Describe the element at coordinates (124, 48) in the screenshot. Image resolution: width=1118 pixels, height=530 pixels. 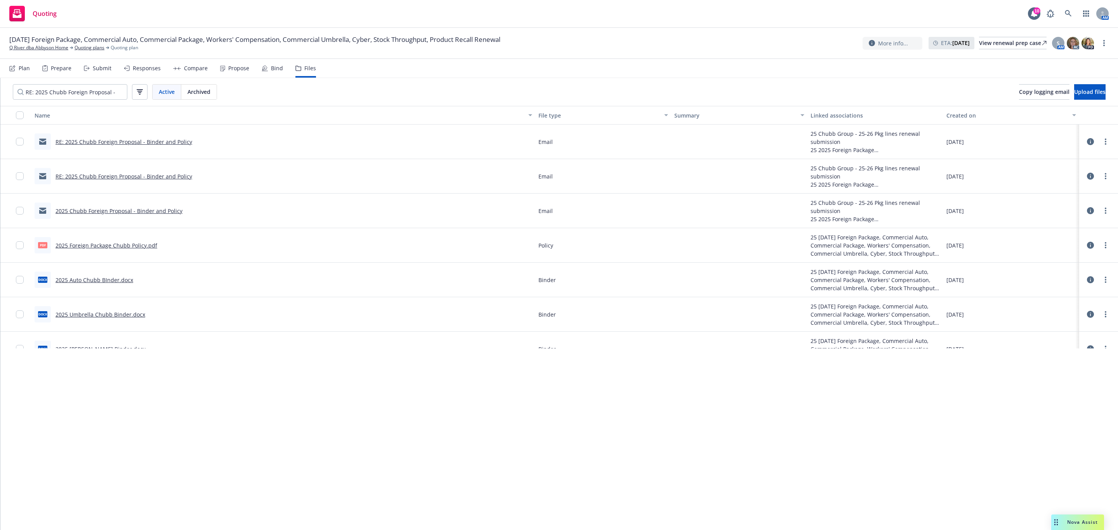
I see `span: Quoting plan` at that location.